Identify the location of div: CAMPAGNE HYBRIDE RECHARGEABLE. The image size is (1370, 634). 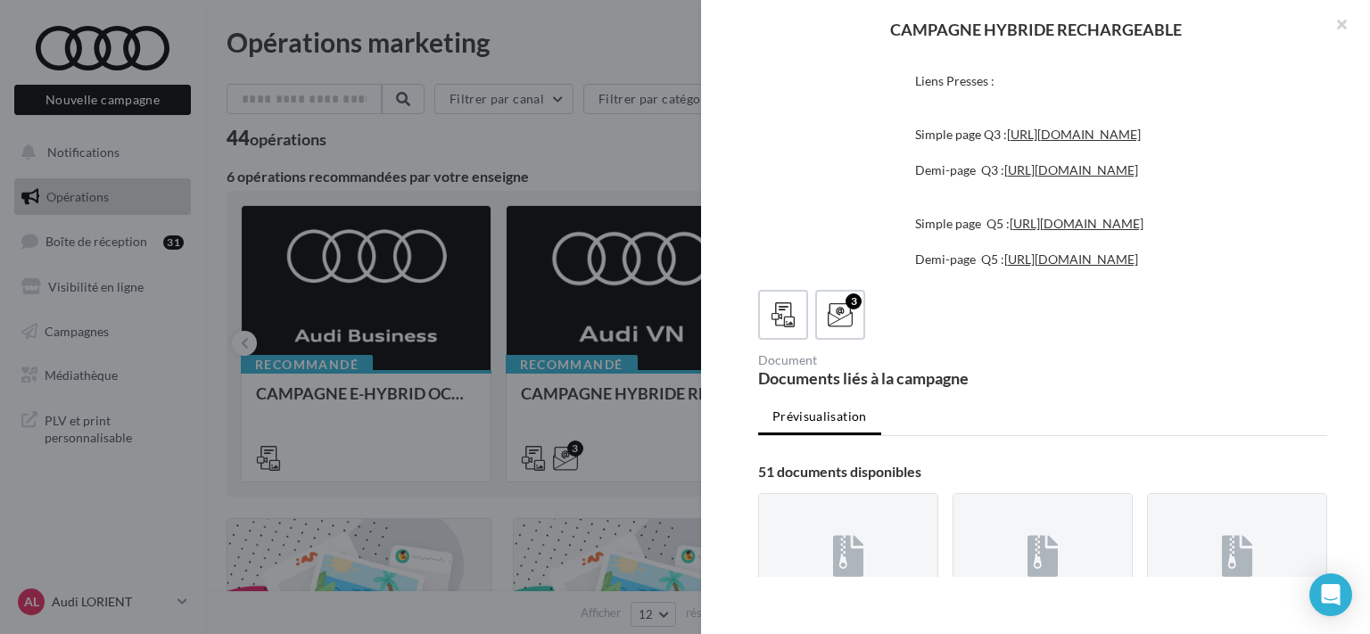
(1035, 29).